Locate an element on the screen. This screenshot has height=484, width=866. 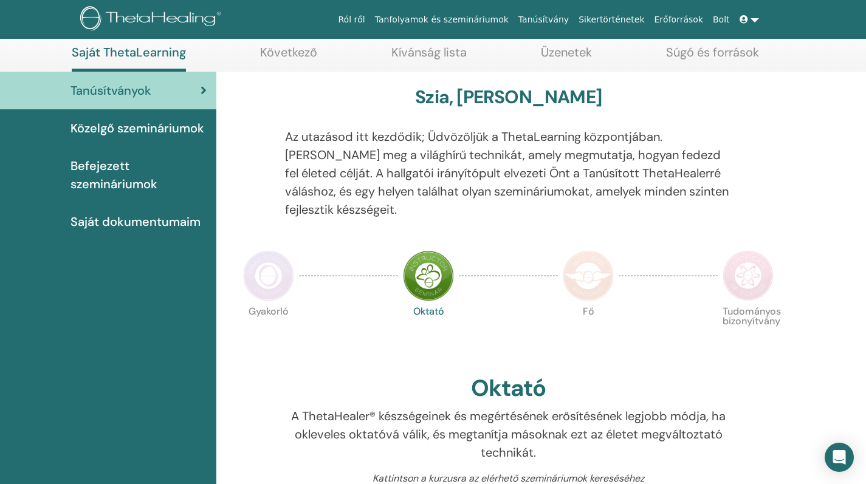
a: Bolt is located at coordinates (721, 19).